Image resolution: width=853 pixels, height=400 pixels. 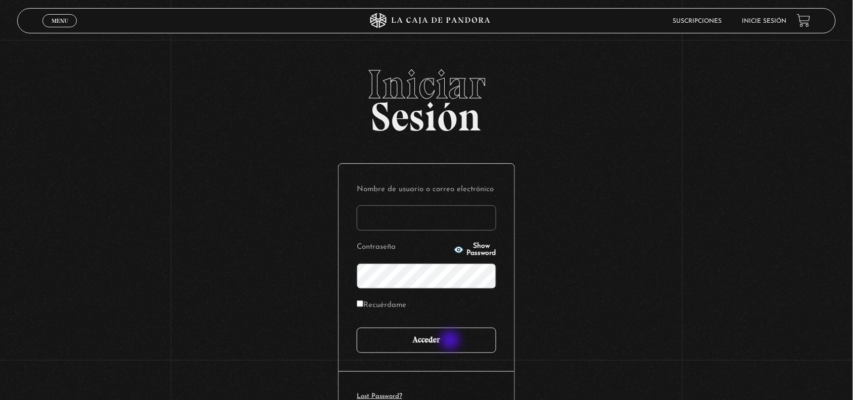 What do you see at coordinates (382, 305) in the screenshot?
I see `label: Recuérdame` at bounding box center [382, 305].